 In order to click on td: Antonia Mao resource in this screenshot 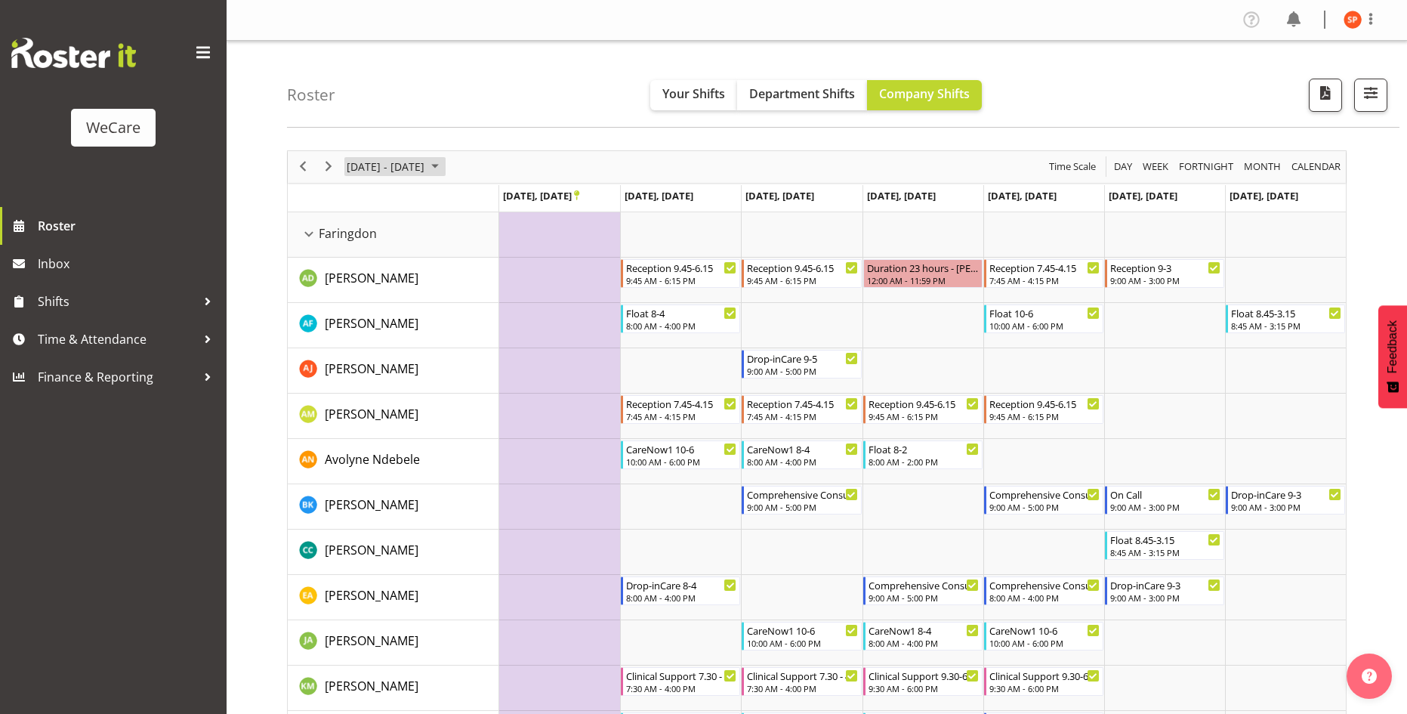, I will do `click(394, 416)`.